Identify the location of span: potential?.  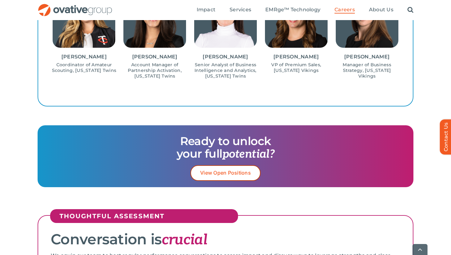
(249, 154).